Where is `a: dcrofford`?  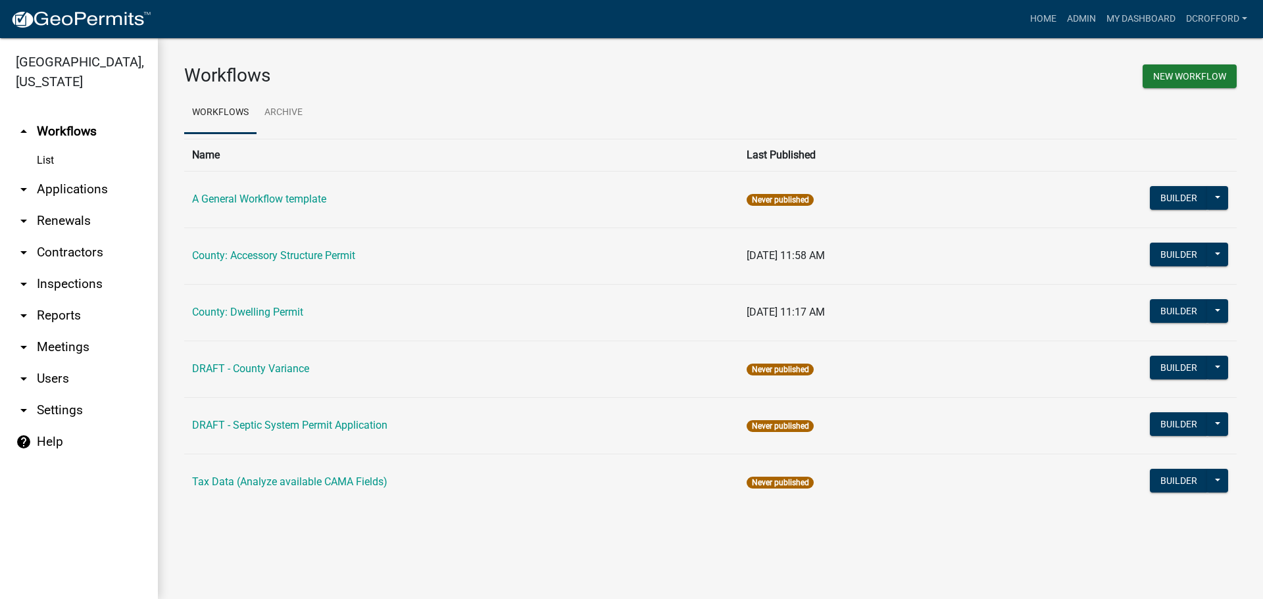 a: dcrofford is located at coordinates (1216, 19).